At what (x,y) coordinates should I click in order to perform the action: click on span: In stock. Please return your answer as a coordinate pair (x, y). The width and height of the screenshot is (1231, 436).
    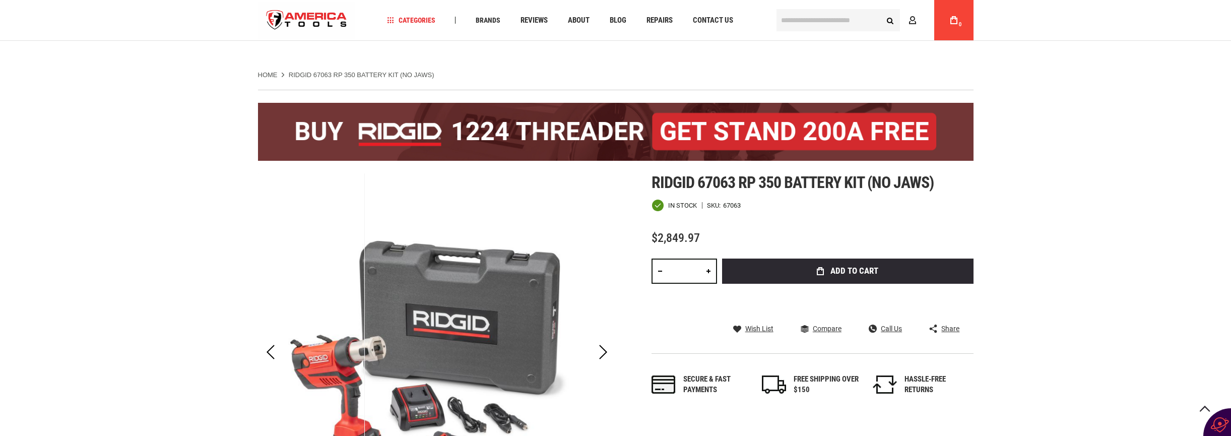
    Looking at the image, I should click on (682, 205).